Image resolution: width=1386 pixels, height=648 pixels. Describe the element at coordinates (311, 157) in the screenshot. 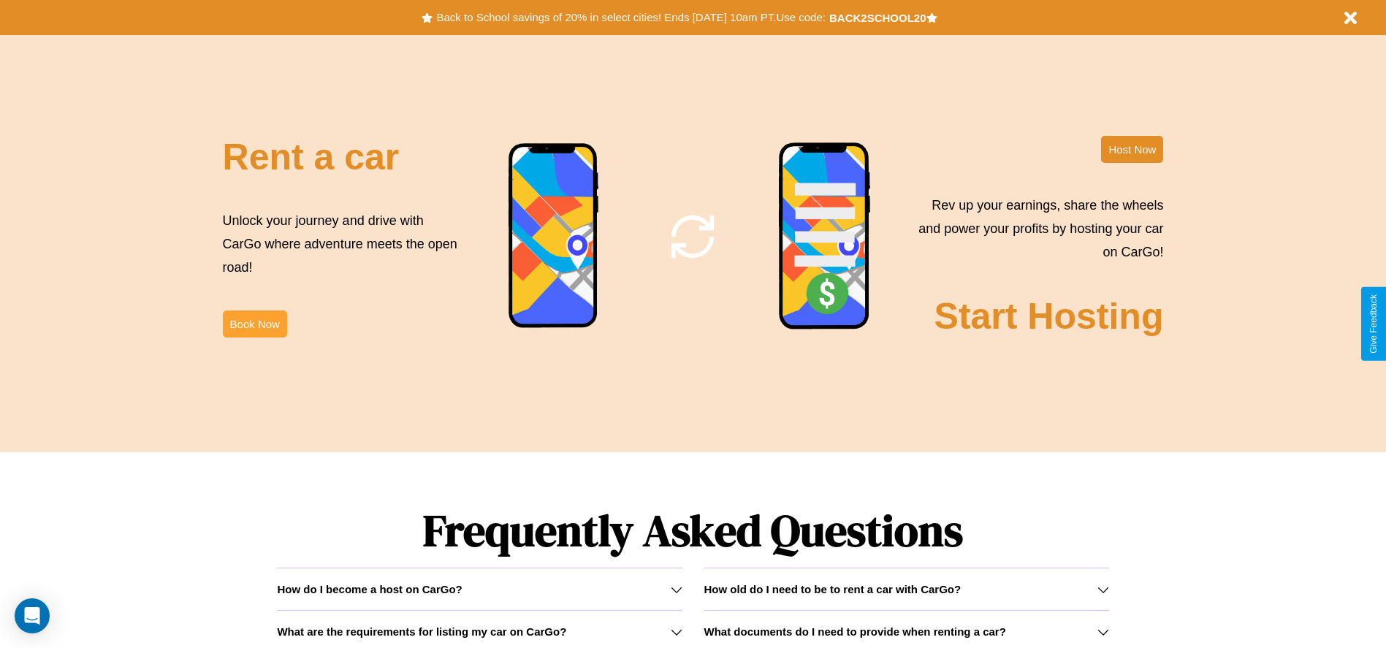

I see `h2: Rent a car` at that location.